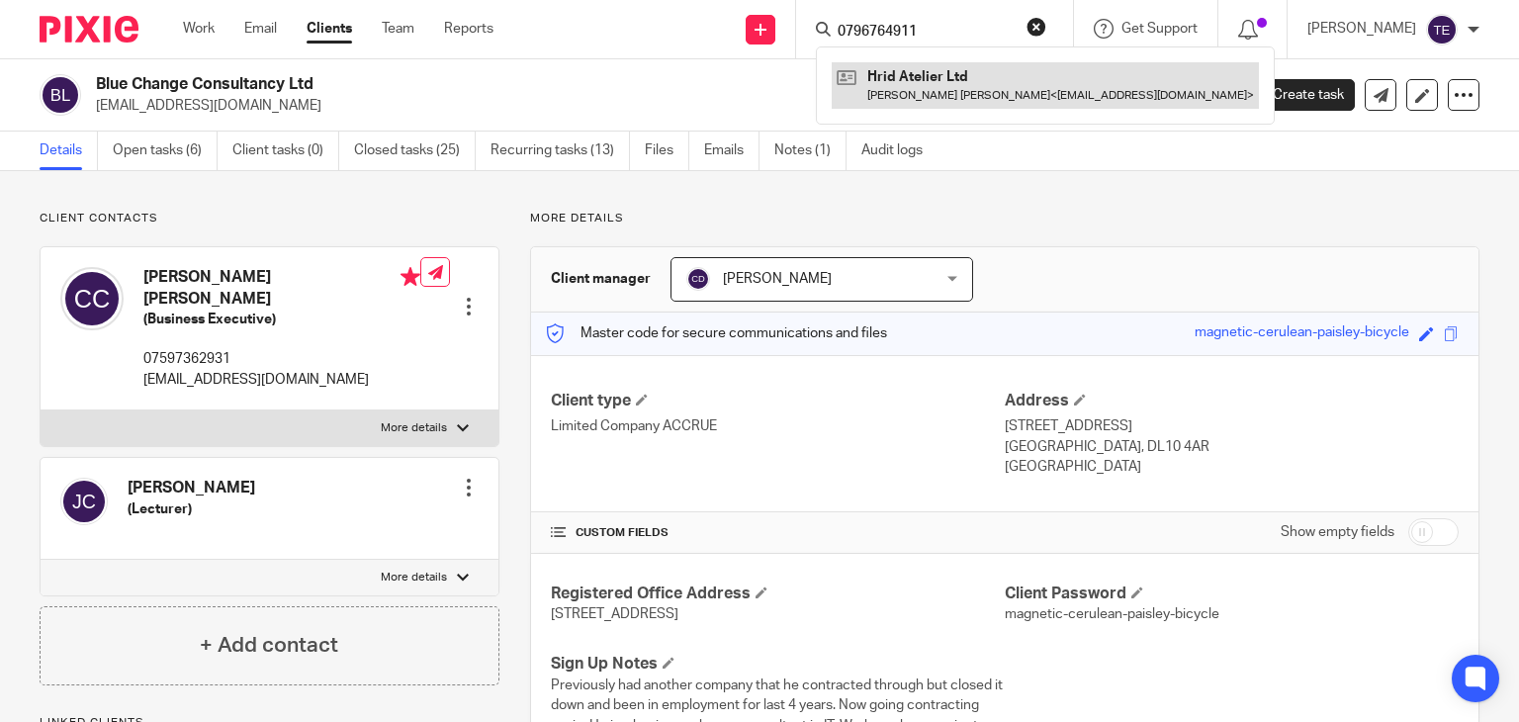 The height and width of the screenshot is (722, 1519). Describe the element at coordinates (732, 150) in the screenshot. I see `a: Emails` at that location.